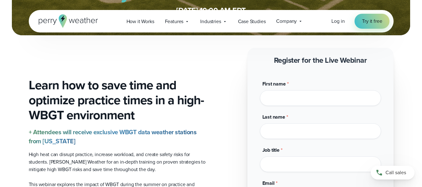  I want to click on span: Features, so click(174, 22).